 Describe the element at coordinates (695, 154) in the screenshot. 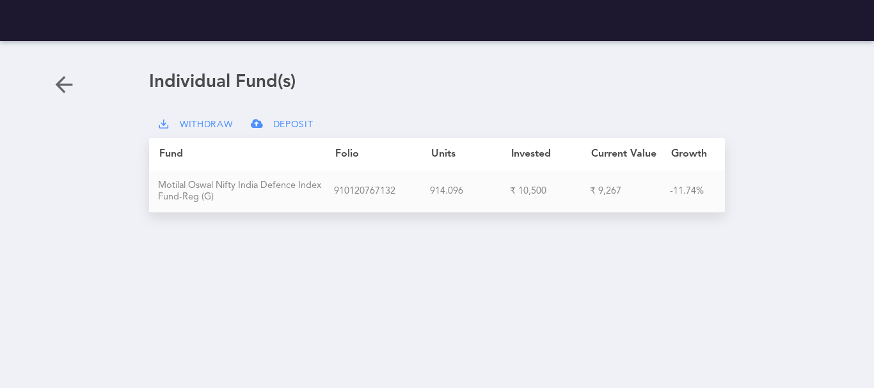

I see `div: Growth` at that location.